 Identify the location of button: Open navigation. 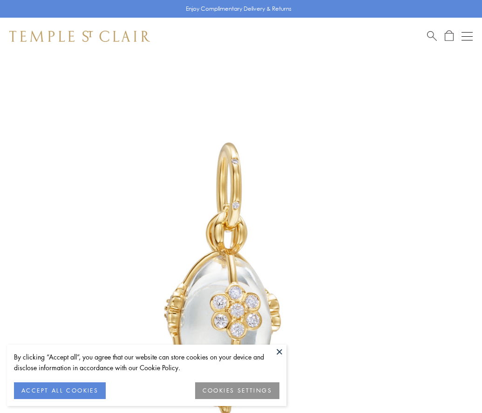
(467, 36).